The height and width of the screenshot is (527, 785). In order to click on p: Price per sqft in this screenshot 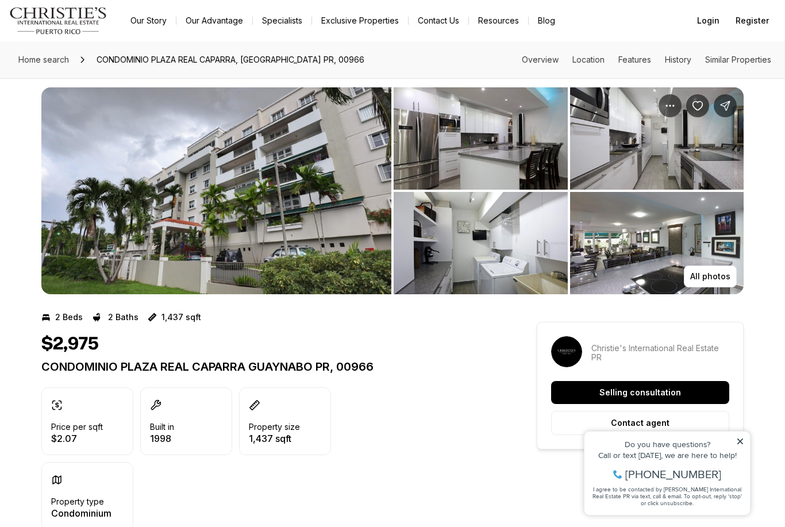, I will do `click(77, 427)`.